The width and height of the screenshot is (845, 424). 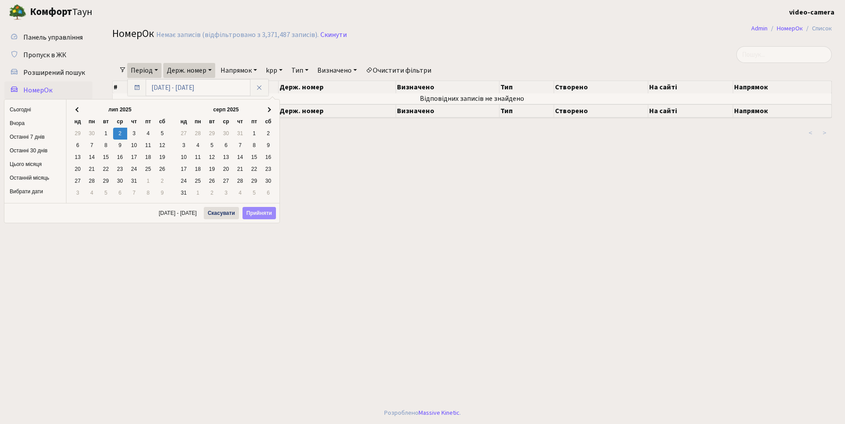 What do you see at coordinates (162, 169) in the screenshot?
I see `td: 26` at bounding box center [162, 169].